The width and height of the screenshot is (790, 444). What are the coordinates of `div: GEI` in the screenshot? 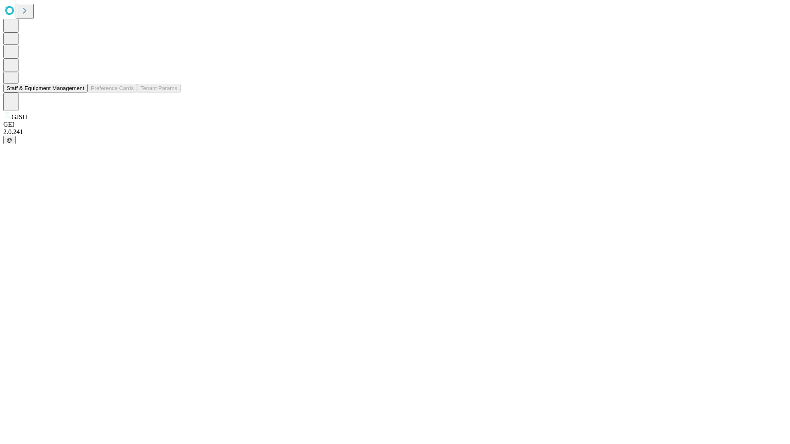 It's located at (395, 125).